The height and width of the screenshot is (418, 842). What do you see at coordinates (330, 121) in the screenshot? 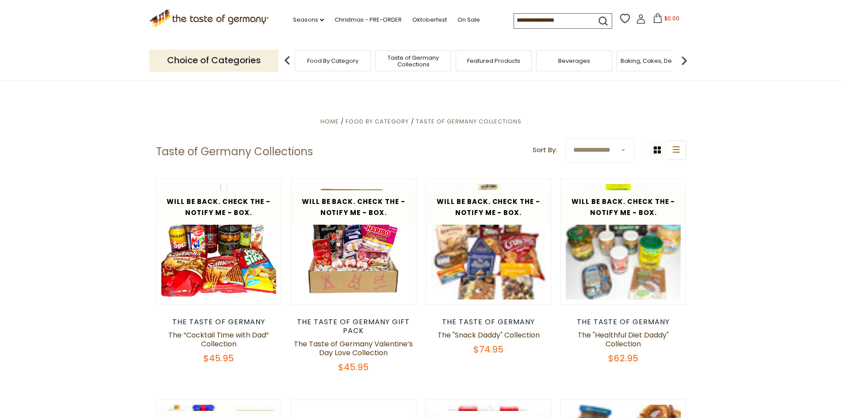
I see `a: Home` at bounding box center [330, 121].